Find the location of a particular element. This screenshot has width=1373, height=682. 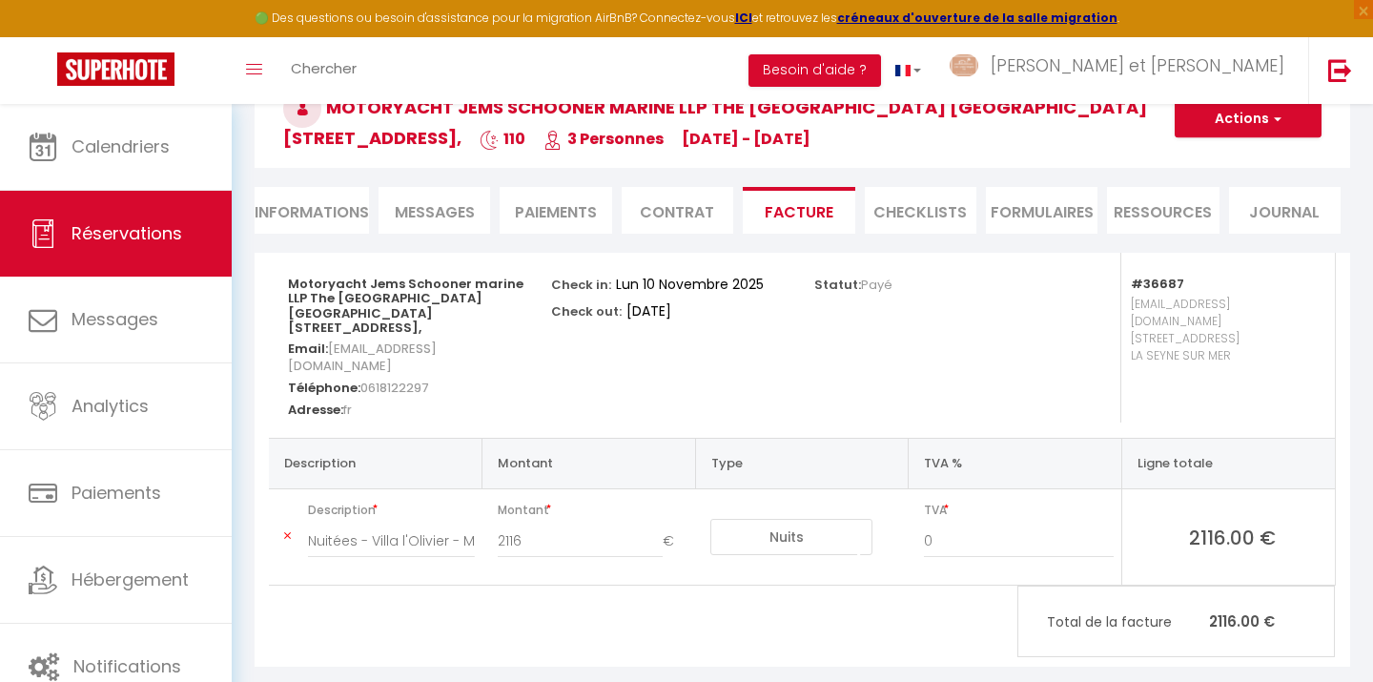

p: Check in: is located at coordinates (581, 282).